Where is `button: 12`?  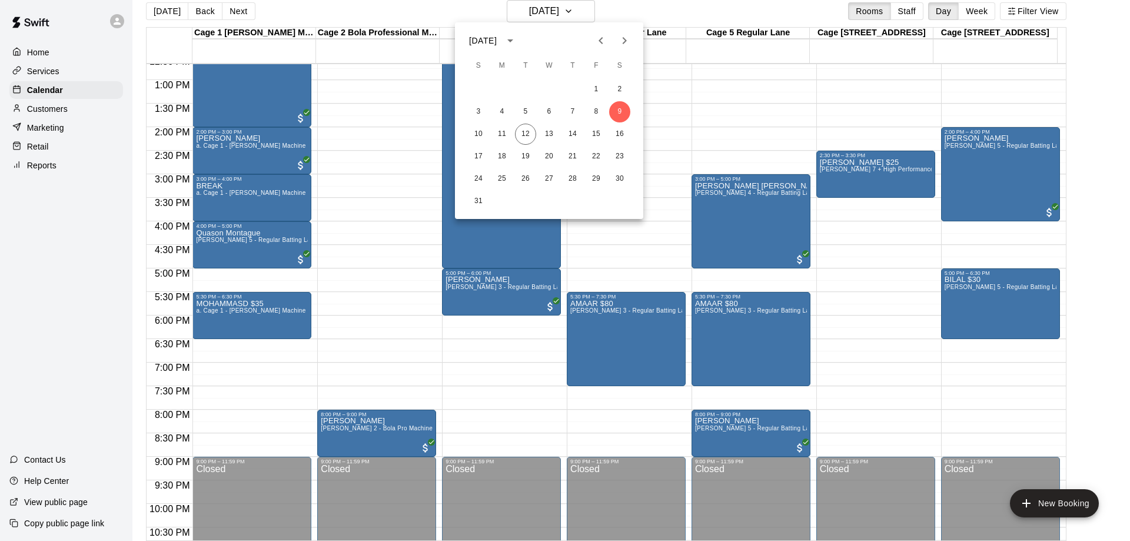 button: 12 is located at coordinates (526, 134).